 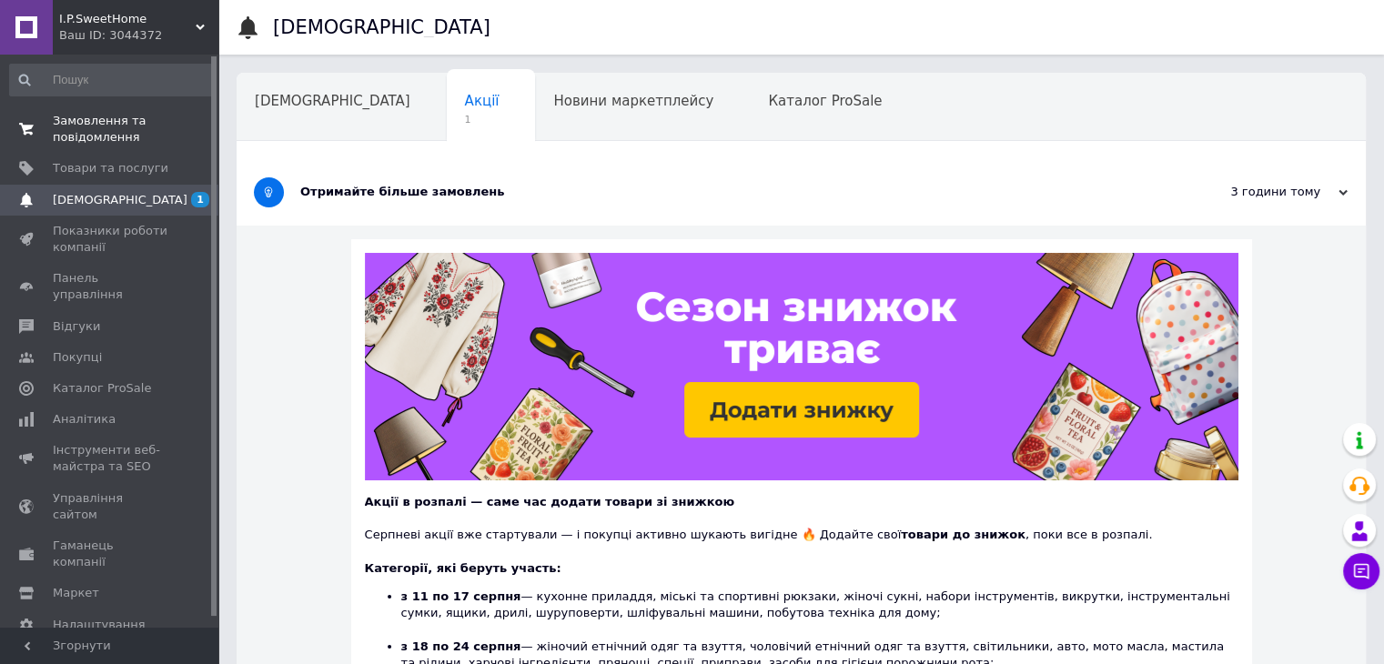 What do you see at coordinates (110, 168) in the screenshot?
I see `span: Товари та послуги` at bounding box center [110, 168].